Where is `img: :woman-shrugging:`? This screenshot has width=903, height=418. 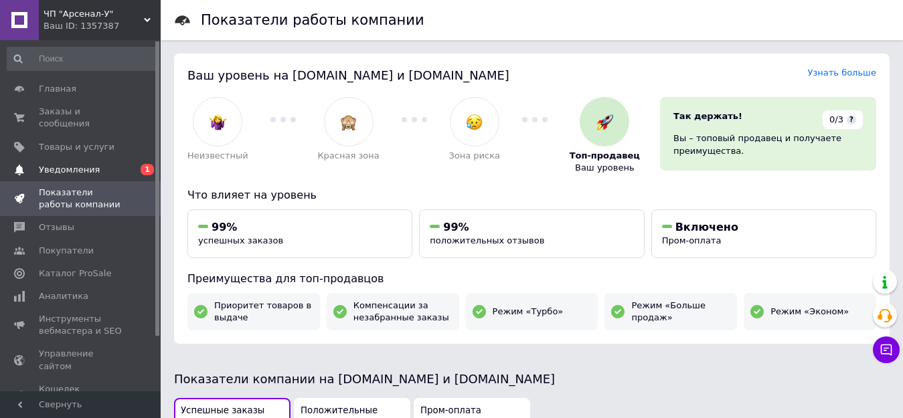
img: :woman-shrugging: is located at coordinates (218, 122).